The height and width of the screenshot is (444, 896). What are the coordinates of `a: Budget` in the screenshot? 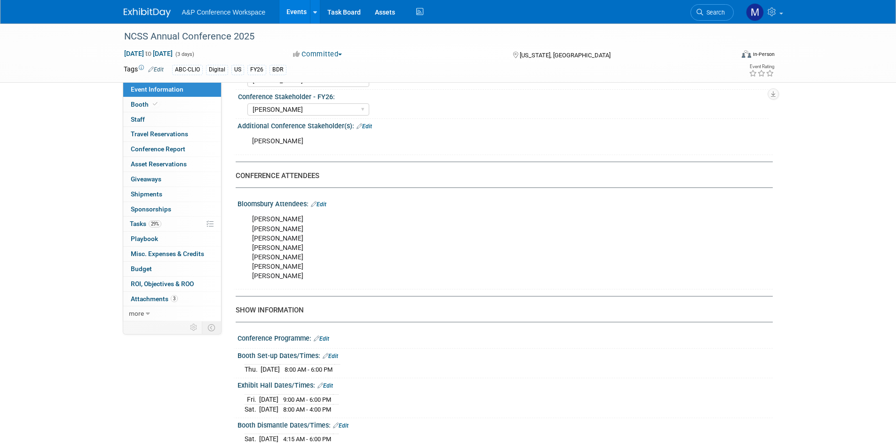 It's located at (172, 269).